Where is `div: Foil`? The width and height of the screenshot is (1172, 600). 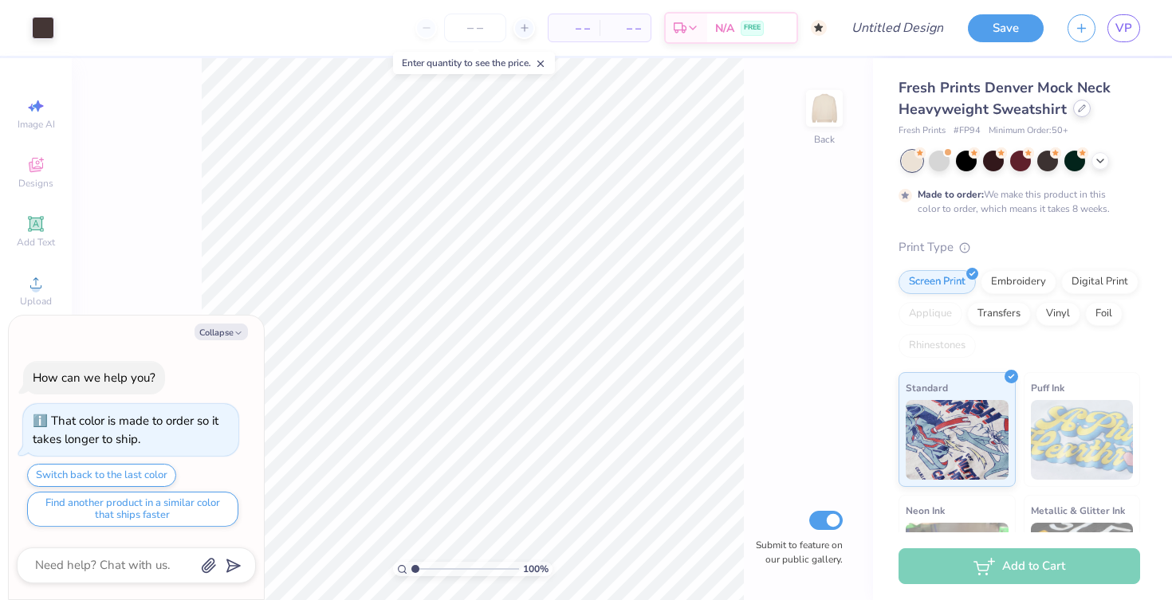 div: Foil is located at coordinates (1103, 314).